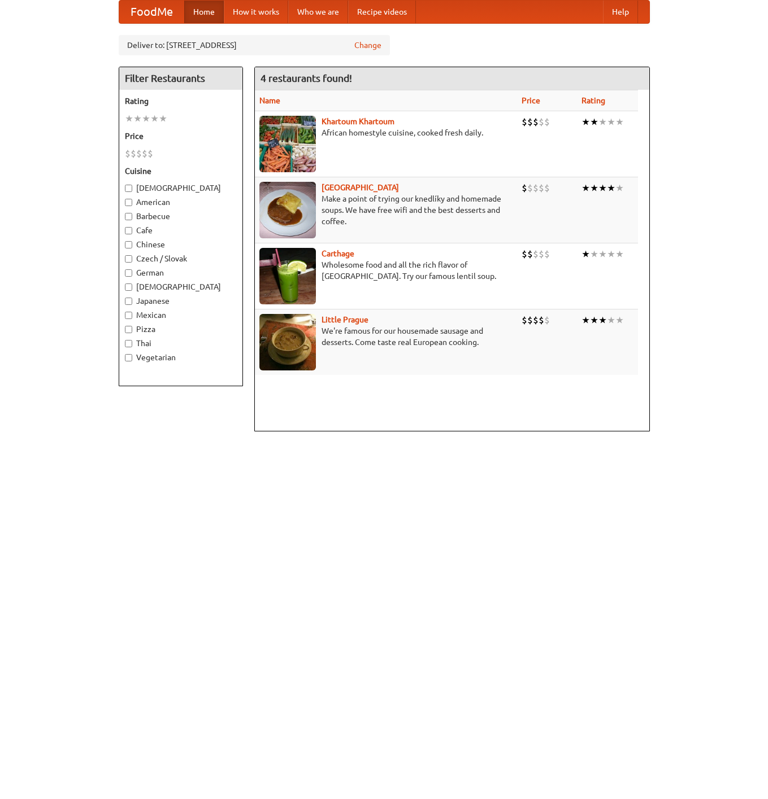 The image size is (768, 799). What do you see at coordinates (181, 259) in the screenshot?
I see `label: Czech / Slovak` at bounding box center [181, 259].